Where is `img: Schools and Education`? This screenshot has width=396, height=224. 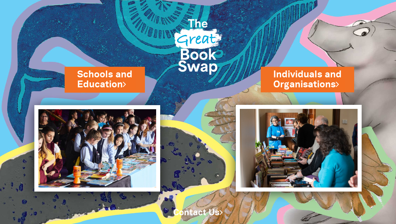 img: Schools and Education is located at coordinates (97, 148).